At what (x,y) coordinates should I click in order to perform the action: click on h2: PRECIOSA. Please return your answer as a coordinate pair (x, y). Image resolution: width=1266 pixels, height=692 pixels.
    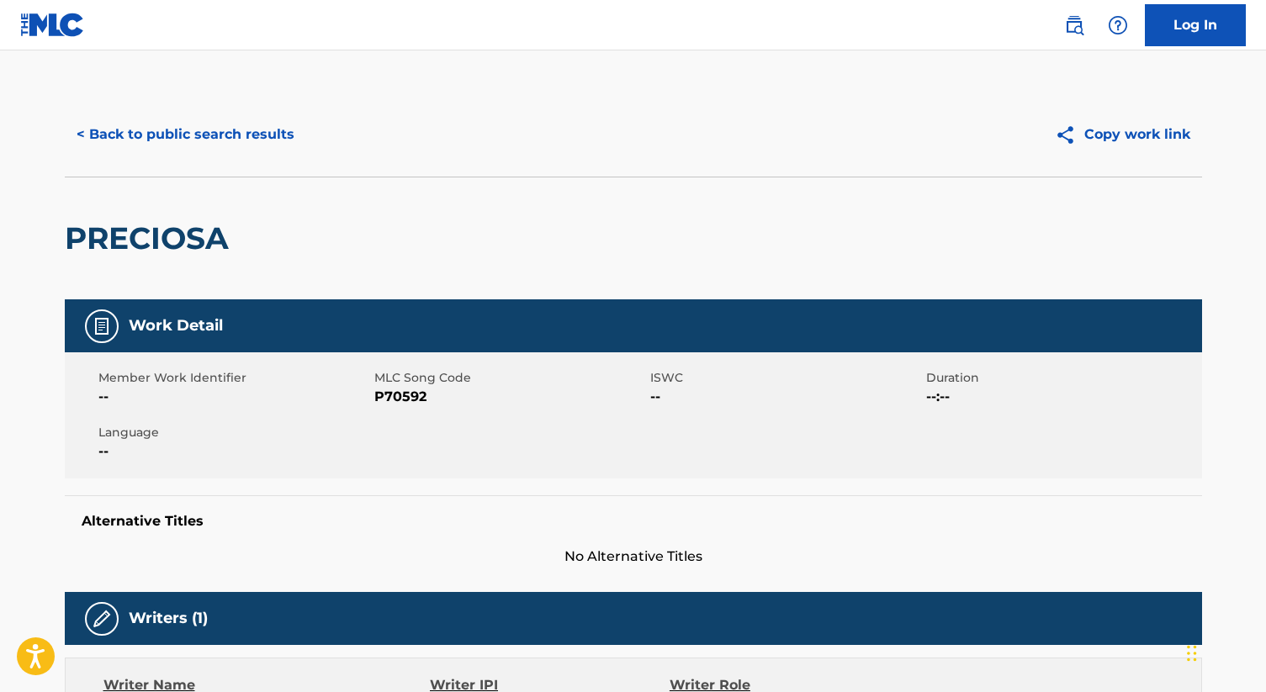
    Looking at the image, I should click on (151, 238).